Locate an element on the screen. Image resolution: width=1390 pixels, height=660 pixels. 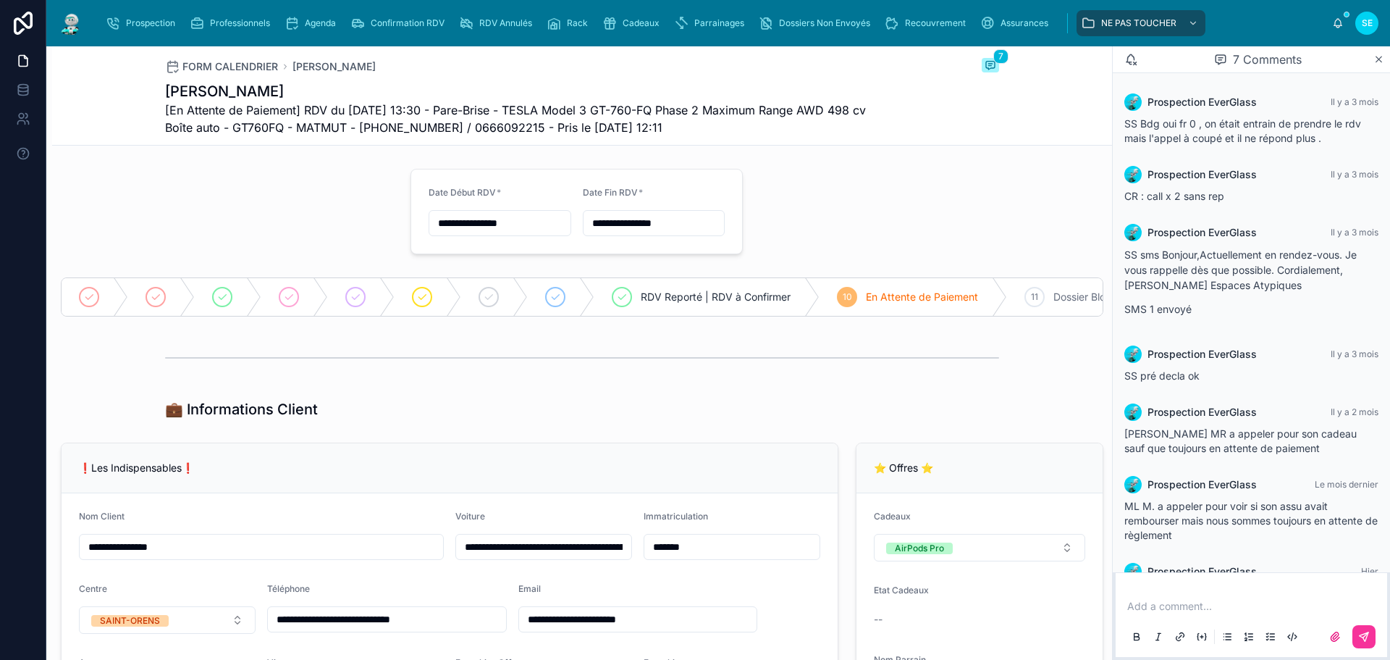
span: Professionnels is located at coordinates (240, 23).